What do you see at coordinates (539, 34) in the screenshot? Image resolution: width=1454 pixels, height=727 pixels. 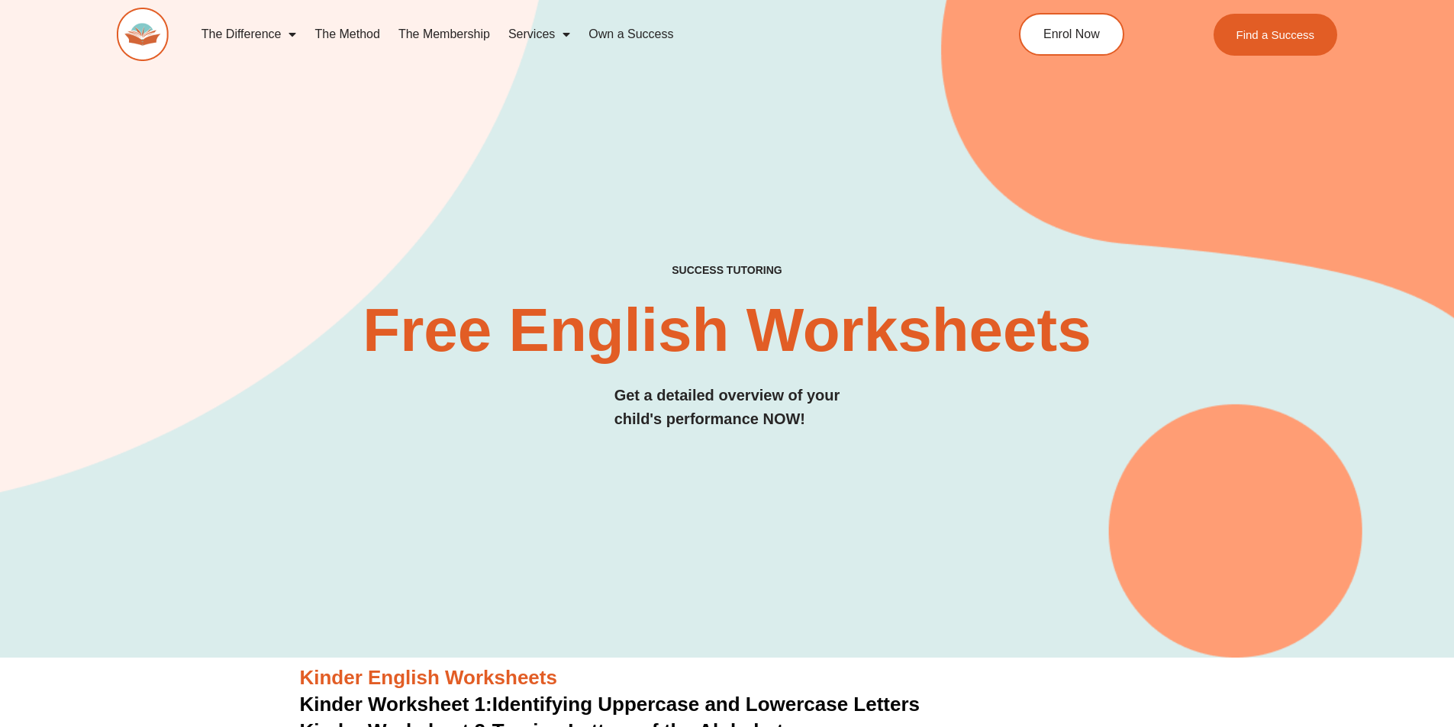 I see `a: Services` at bounding box center [539, 34].